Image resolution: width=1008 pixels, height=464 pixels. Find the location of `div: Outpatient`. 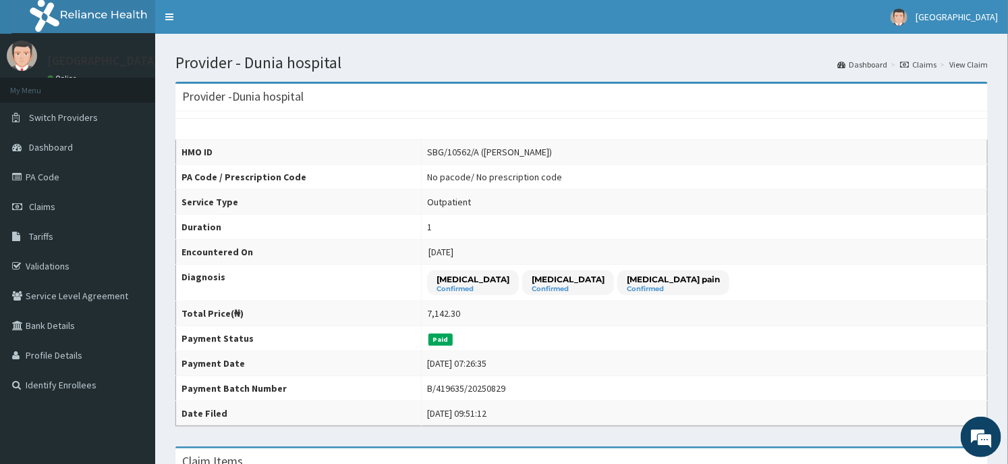

div: Outpatient is located at coordinates (449, 202).